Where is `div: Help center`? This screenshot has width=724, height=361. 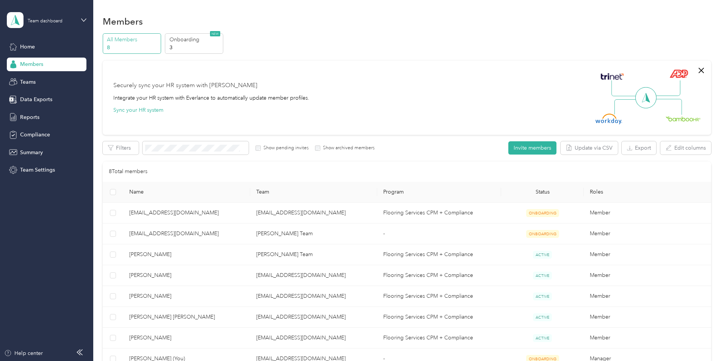 div: Help center is located at coordinates (24, 353).